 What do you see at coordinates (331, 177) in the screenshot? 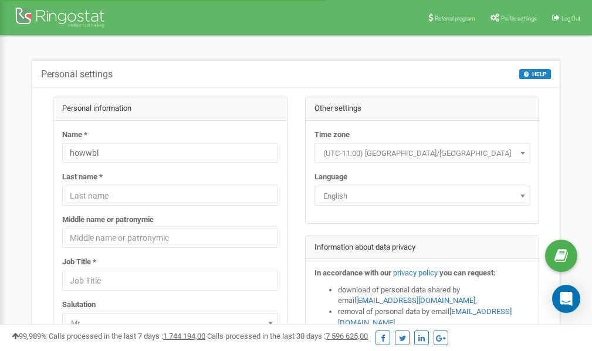
I see `label: Language` at bounding box center [331, 177].